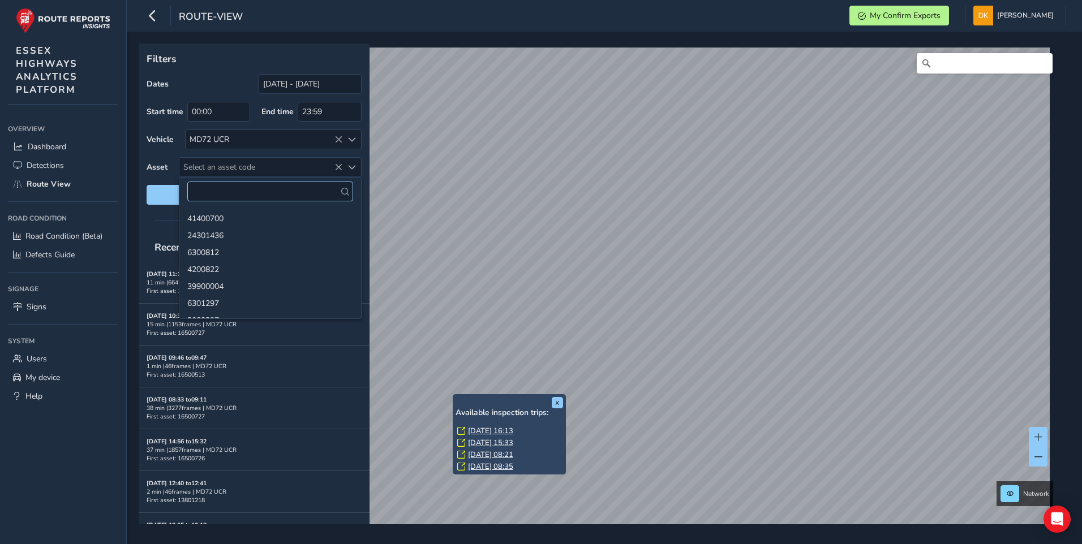 The height and width of the screenshot is (544, 1082). Describe the element at coordinates (557, 403) in the screenshot. I see `button: x` at that location.